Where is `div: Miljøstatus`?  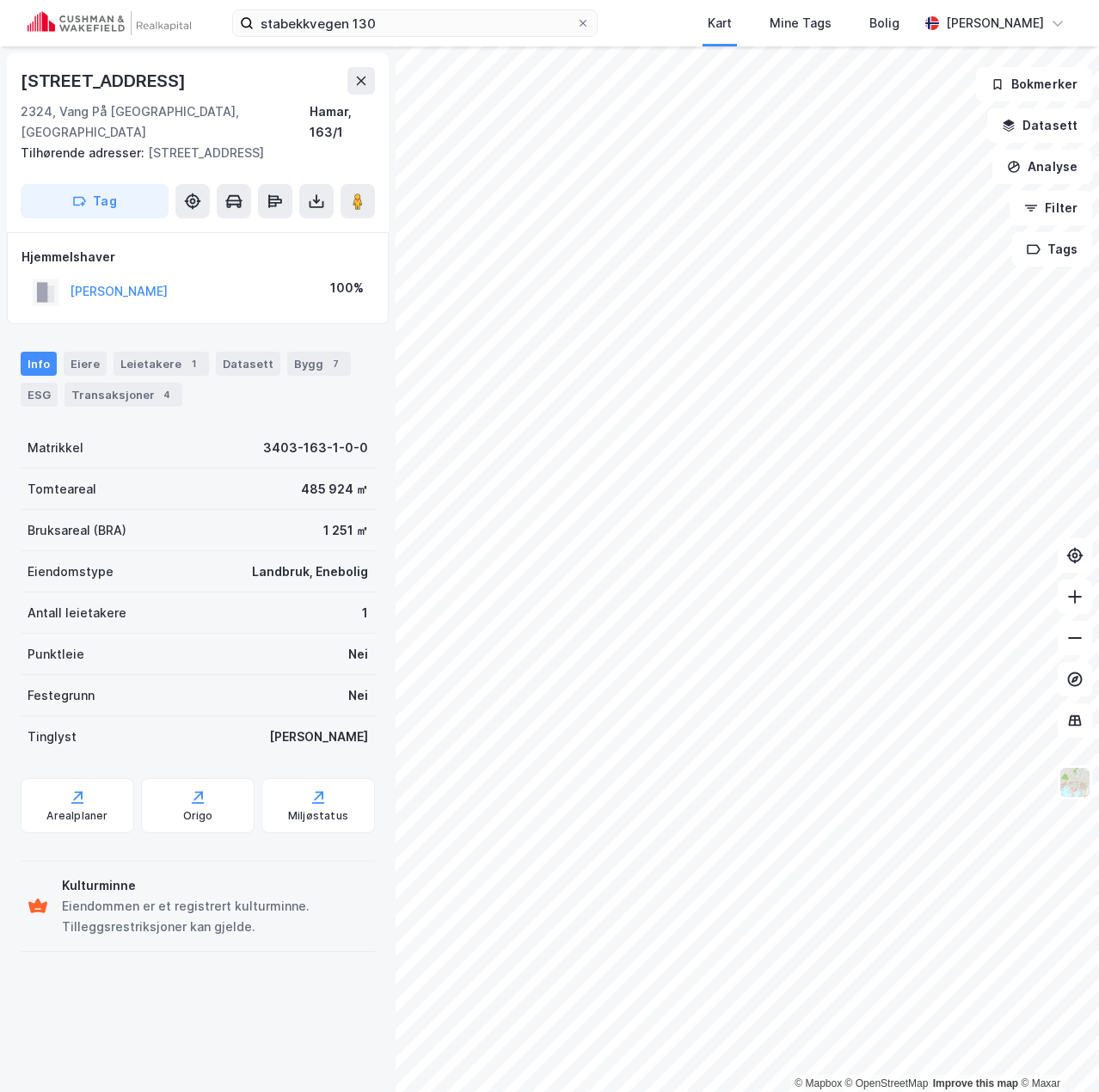
div: Miljøstatus is located at coordinates (318, 816).